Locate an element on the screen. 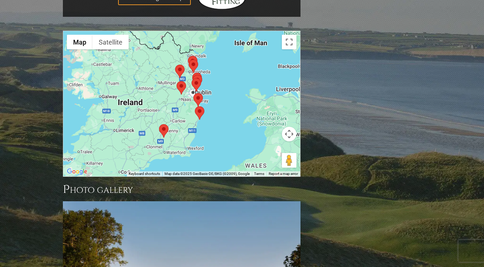 The width and height of the screenshot is (484, 267). button: Toggle fullscreen view is located at coordinates (289, 42).